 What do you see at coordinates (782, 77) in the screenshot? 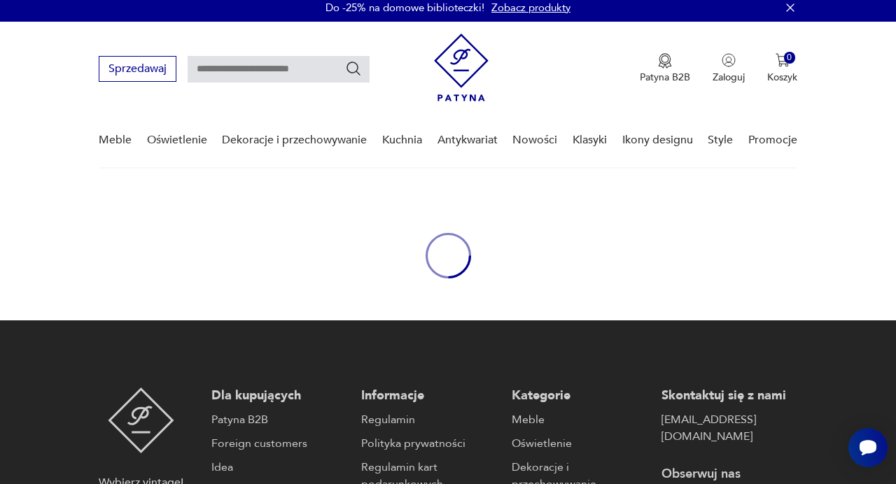
I see `p: Koszyk` at bounding box center [782, 77].